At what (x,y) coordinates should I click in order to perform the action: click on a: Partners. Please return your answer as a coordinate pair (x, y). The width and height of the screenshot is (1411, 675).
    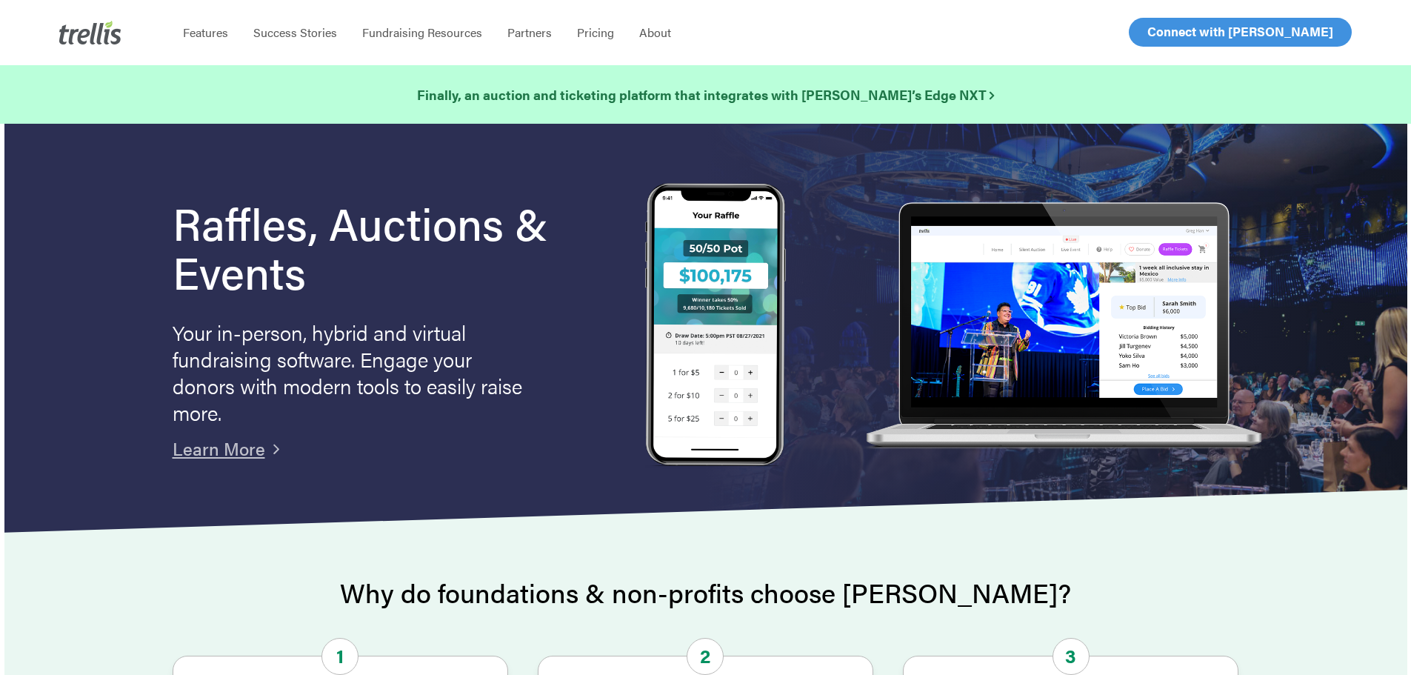
    Looking at the image, I should click on (530, 33).